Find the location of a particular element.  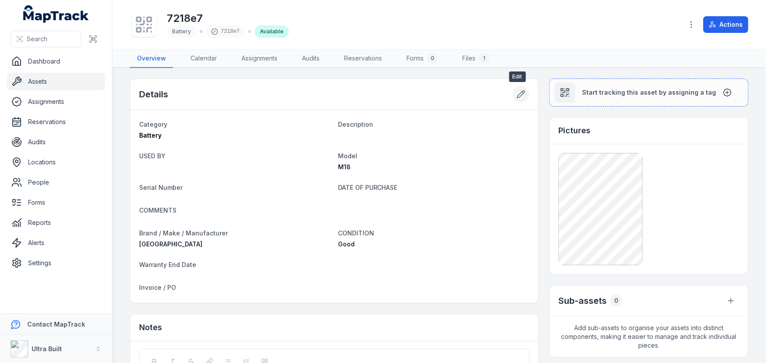

a: Forms0 is located at coordinates (422, 59).